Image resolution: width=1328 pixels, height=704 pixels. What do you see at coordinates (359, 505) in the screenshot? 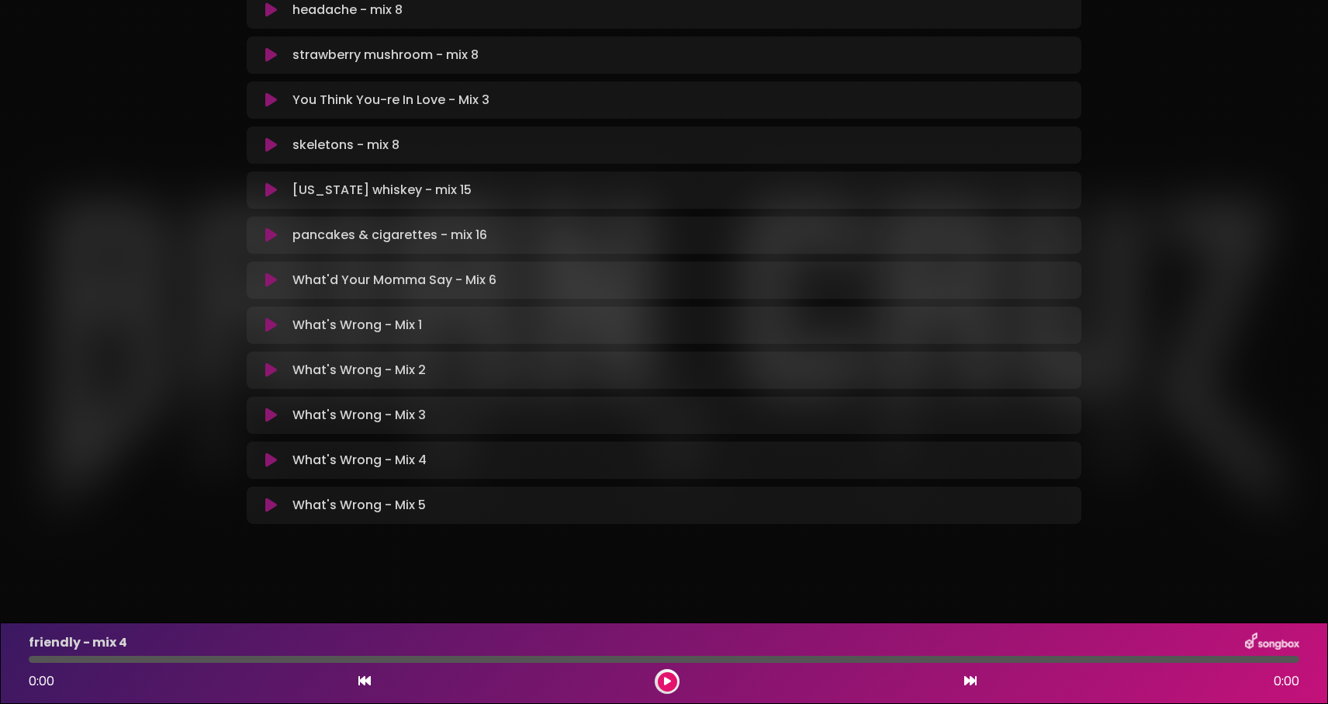
I see `p: What's Wrong - Mix 5` at bounding box center [359, 505].